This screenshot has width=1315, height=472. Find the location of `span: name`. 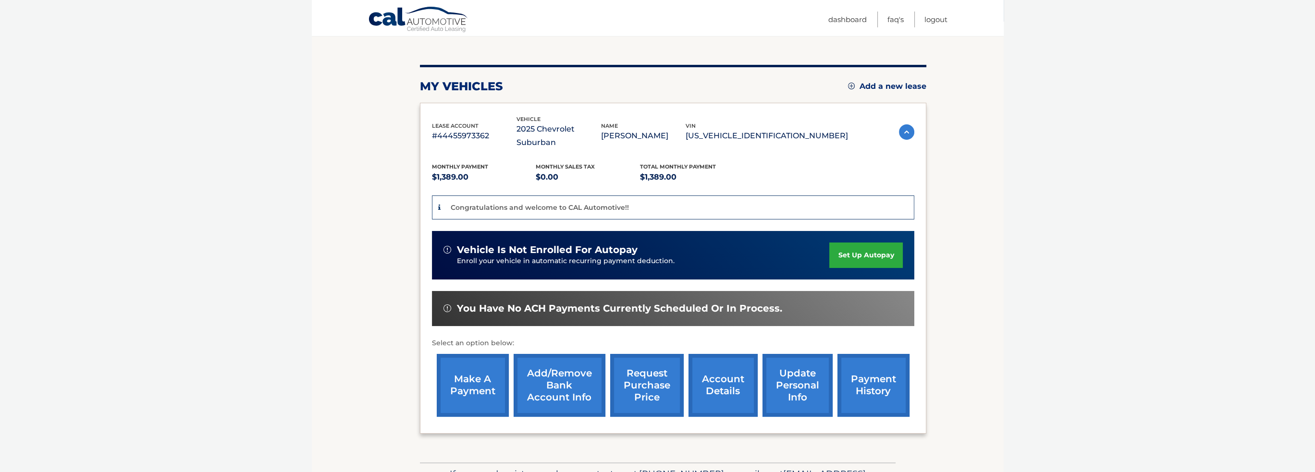

span: name is located at coordinates (609, 126).